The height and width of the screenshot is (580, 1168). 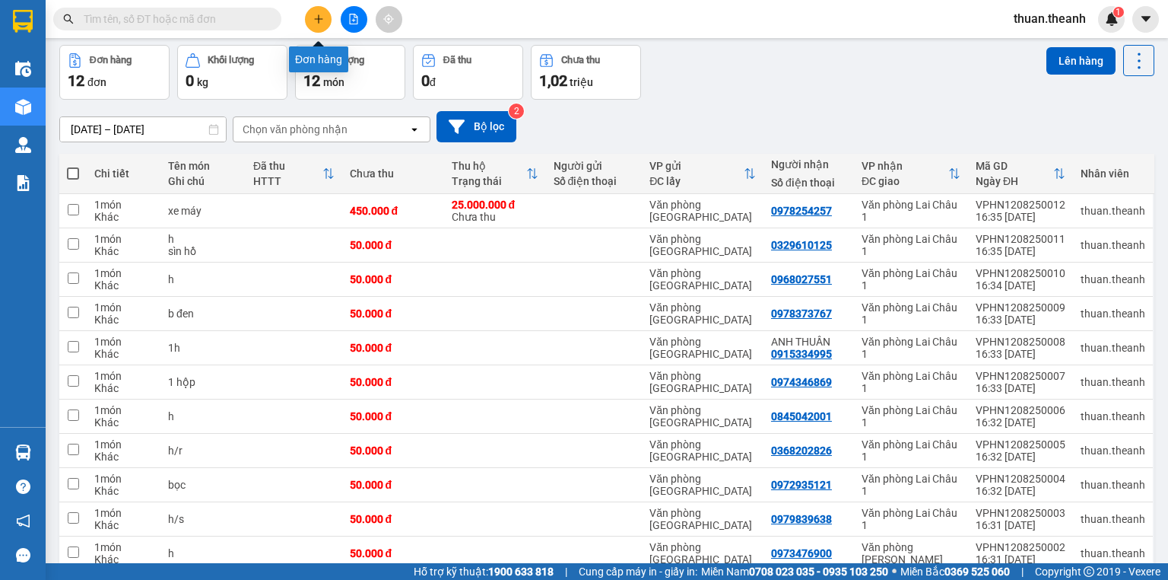 What do you see at coordinates (354, 19) in the screenshot?
I see `span: file-add` at bounding box center [354, 19].